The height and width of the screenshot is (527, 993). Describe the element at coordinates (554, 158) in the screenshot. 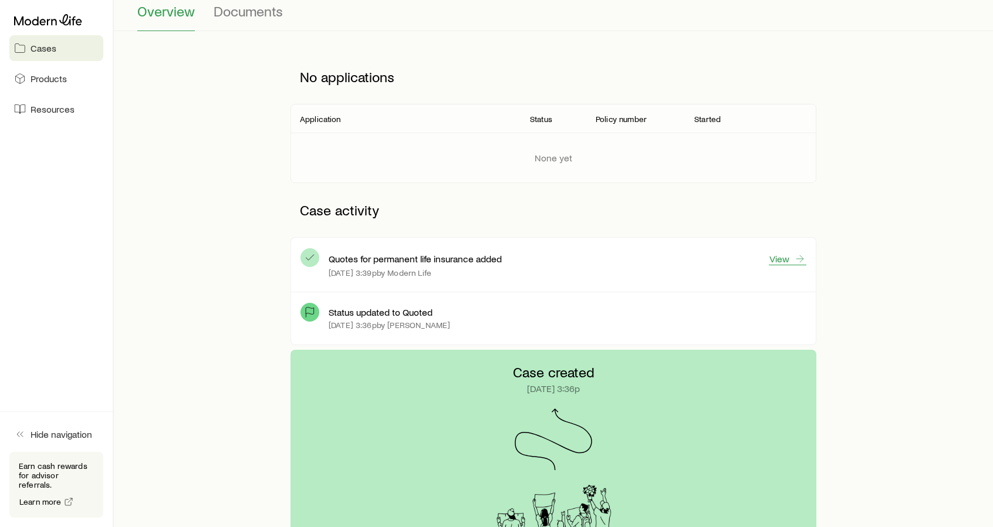

I see `p: None yet` at that location.